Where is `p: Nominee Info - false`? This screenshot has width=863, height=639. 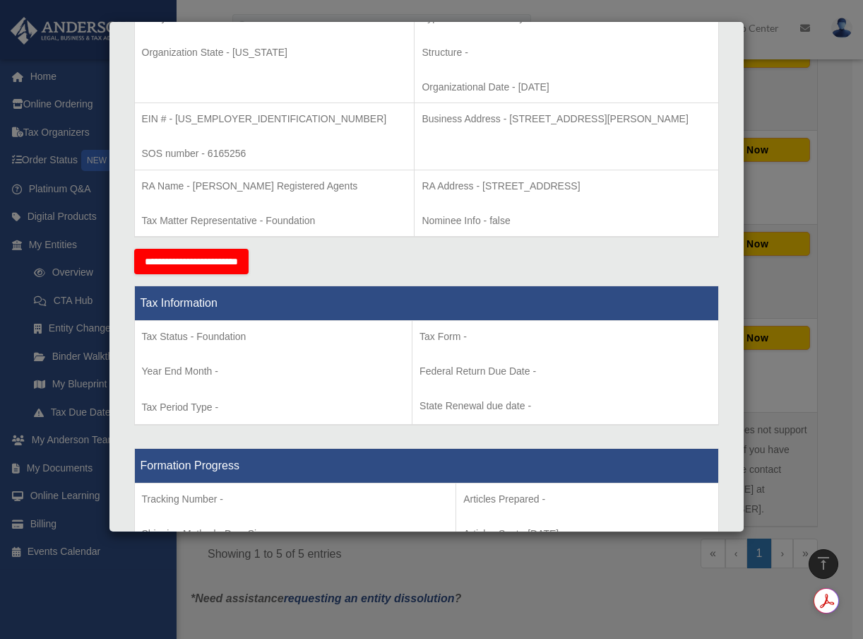
p: Nominee Info - false is located at coordinates (566, 220).